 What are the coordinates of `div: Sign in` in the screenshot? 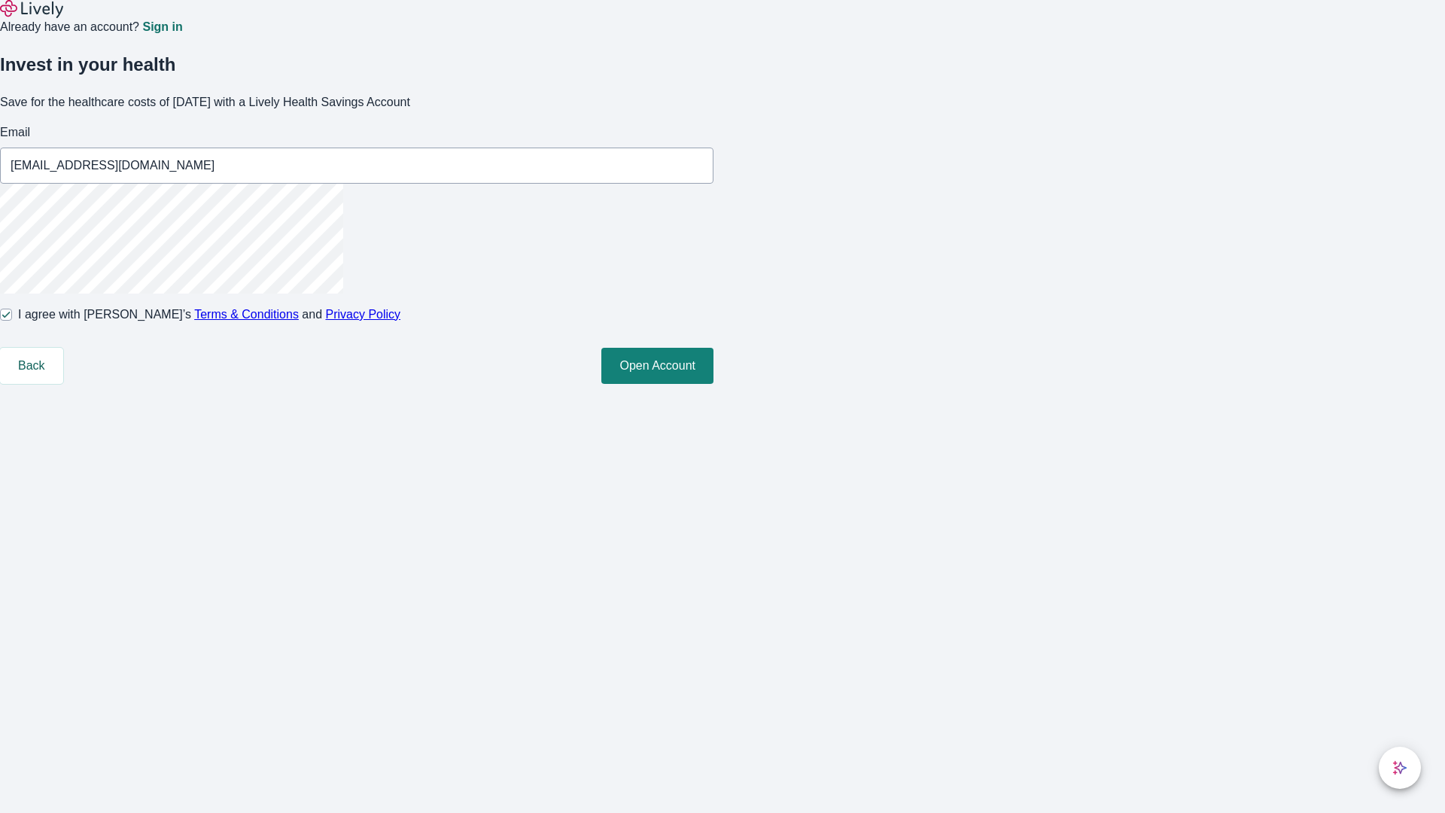 It's located at (162, 27).